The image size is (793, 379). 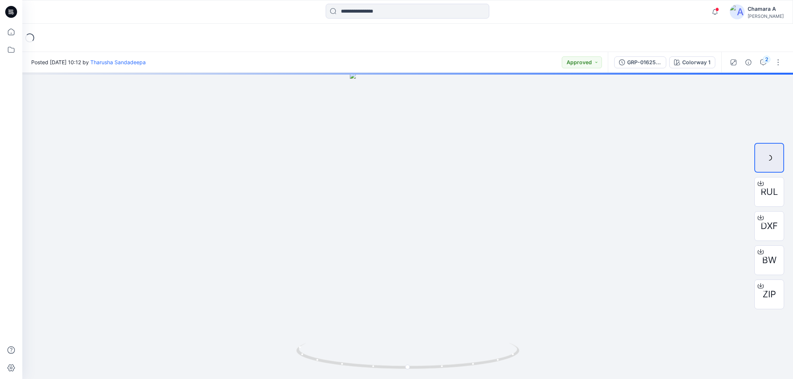 What do you see at coordinates (748, 62) in the screenshot?
I see `button: Details` at bounding box center [748, 62].